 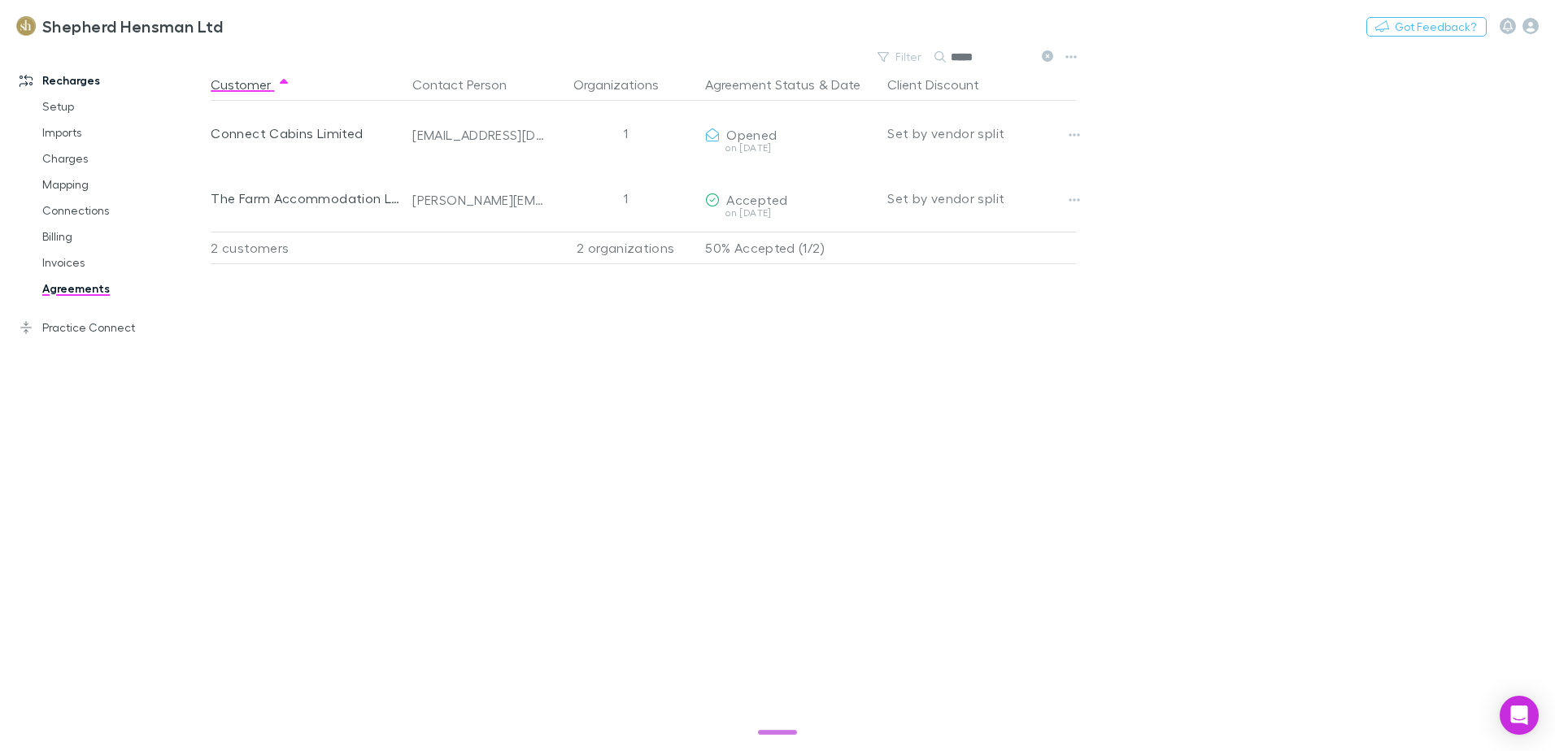 I want to click on div: 2 organizations, so click(x=625, y=248).